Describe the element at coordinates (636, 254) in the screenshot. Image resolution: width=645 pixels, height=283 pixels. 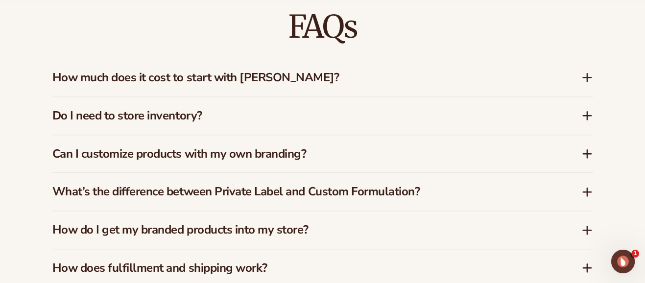
I see `span: 1` at that location.